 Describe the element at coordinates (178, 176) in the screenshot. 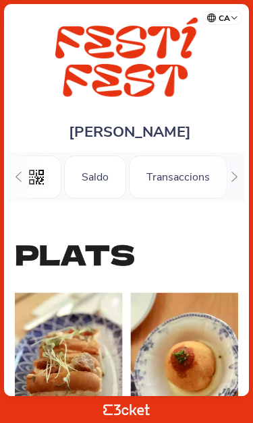

I see `a: Transaccions` at that location.